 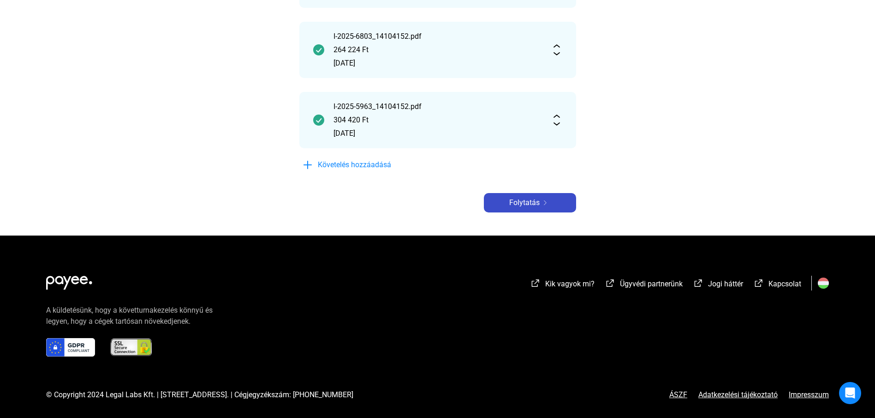 I want to click on img: ssl, so click(x=131, y=347).